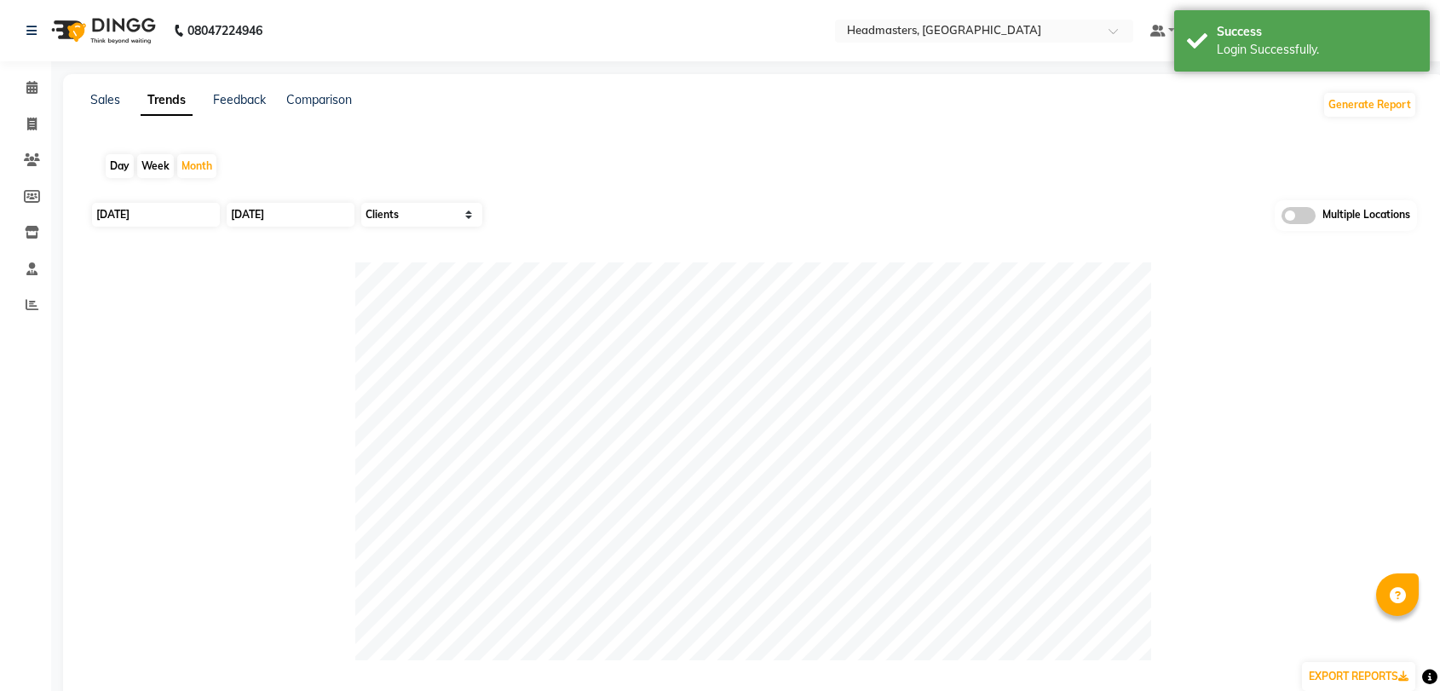 The width and height of the screenshot is (1440, 691). What do you see at coordinates (105, 100) in the screenshot?
I see `a: Sales` at bounding box center [105, 100].